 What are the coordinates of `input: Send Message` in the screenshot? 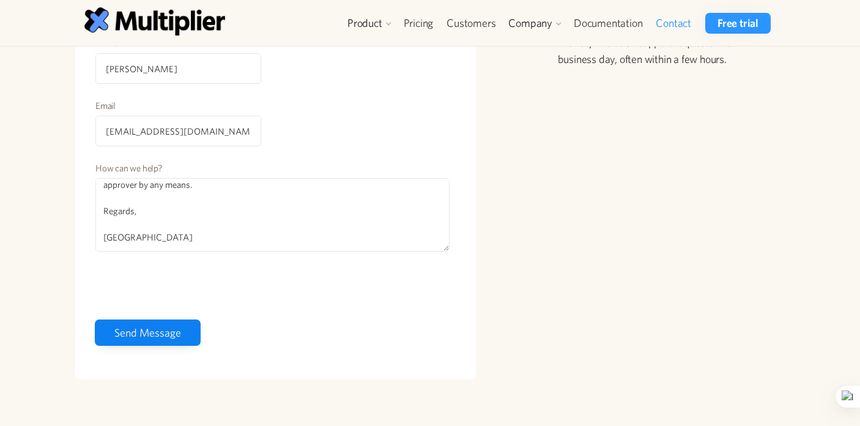 It's located at (147, 332).